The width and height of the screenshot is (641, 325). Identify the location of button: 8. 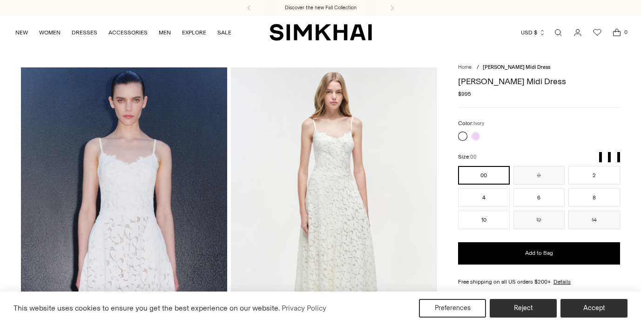
(594, 198).